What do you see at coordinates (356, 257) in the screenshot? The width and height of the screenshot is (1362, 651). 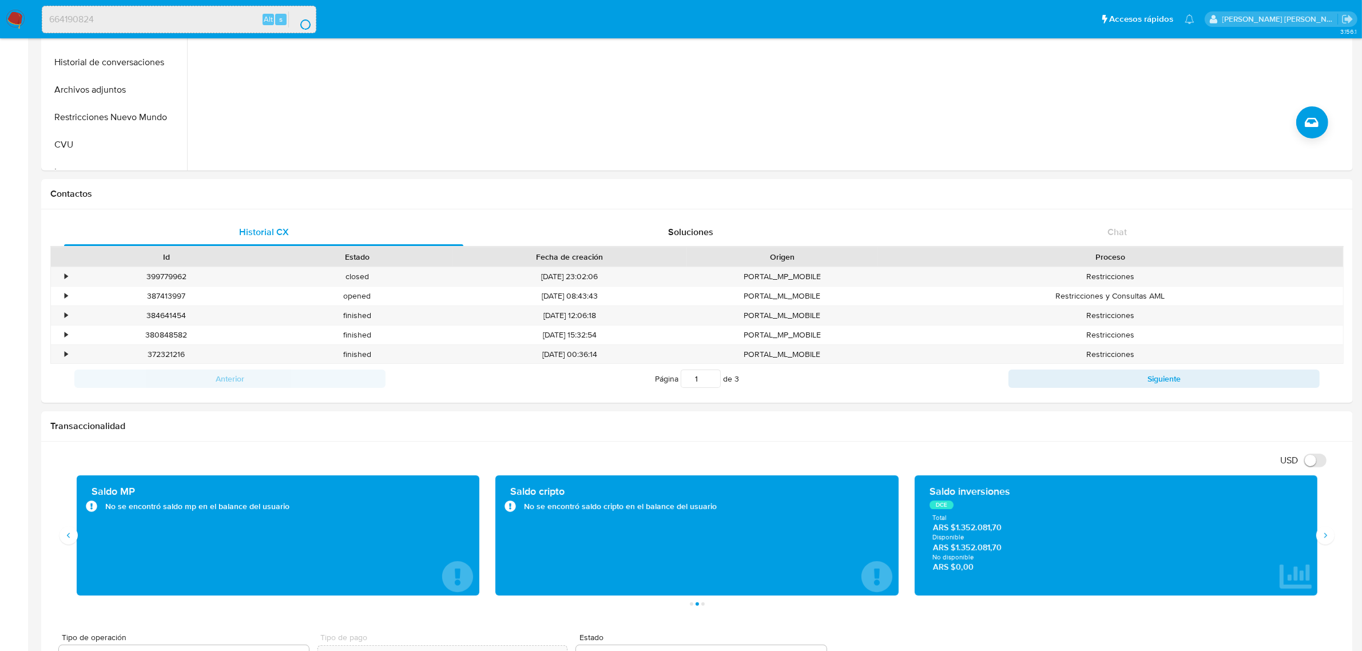 I see `div: Estado` at bounding box center [356, 257].